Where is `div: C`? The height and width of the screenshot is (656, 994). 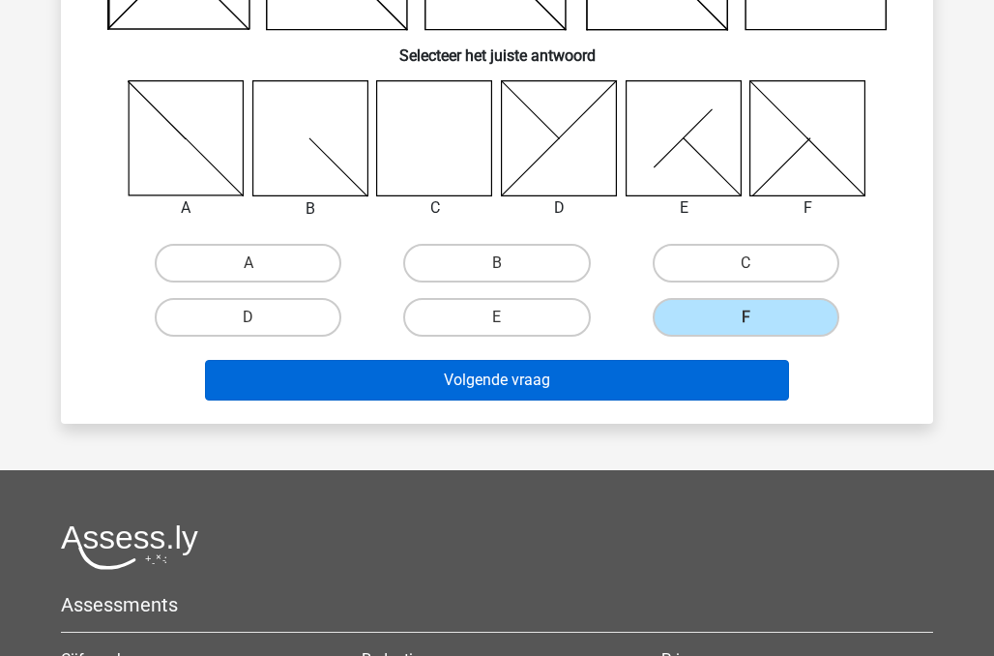 div: C is located at coordinates (434, 208).